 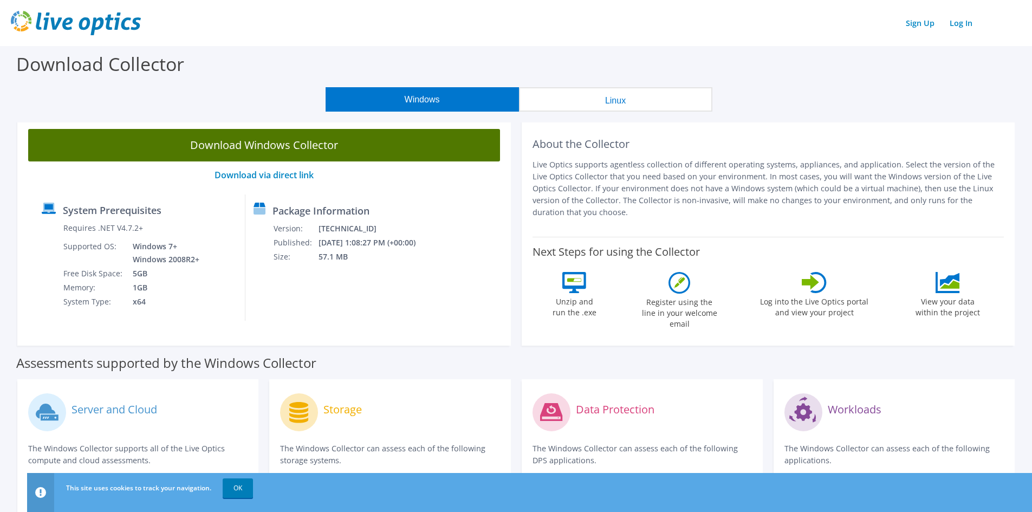 What do you see at coordinates (94, 302) in the screenshot?
I see `td: System Type:` at bounding box center [94, 302].